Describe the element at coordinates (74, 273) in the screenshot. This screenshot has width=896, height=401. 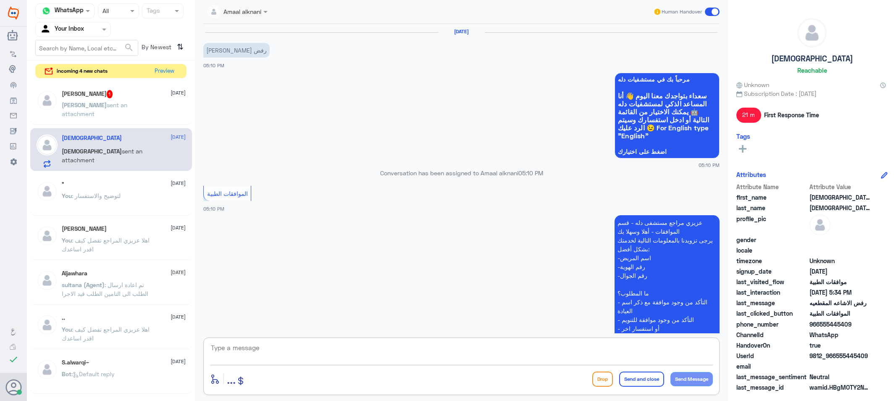
I see `h5: Aljawhara` at that location.